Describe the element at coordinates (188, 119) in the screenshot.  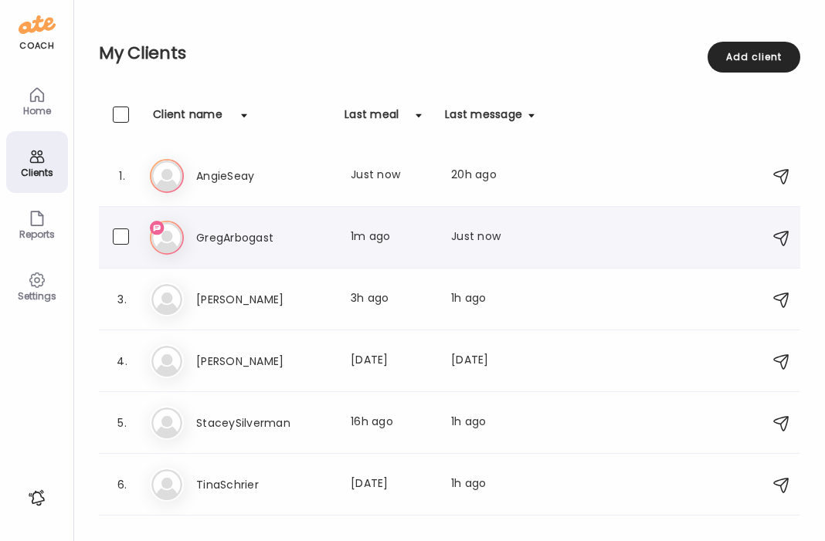
I see `div: Client name` at that location.